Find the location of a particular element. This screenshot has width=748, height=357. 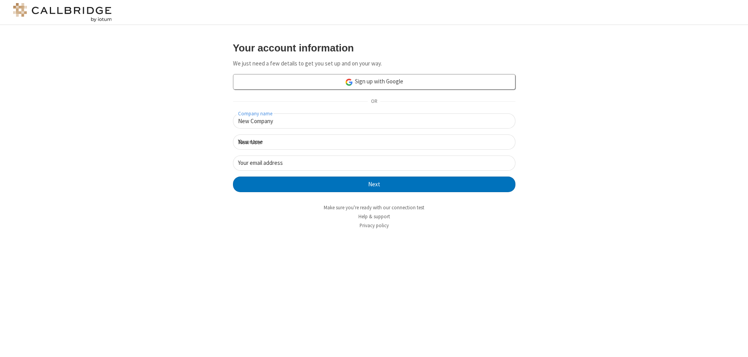

a: Help & support is located at coordinates (374, 216).